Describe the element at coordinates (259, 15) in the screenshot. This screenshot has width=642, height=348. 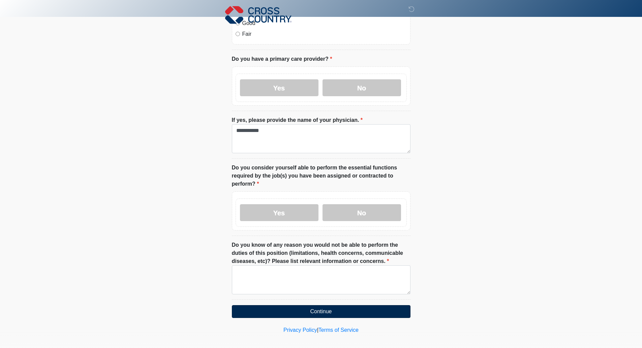
I see `img: Cross Country Logo` at that location.